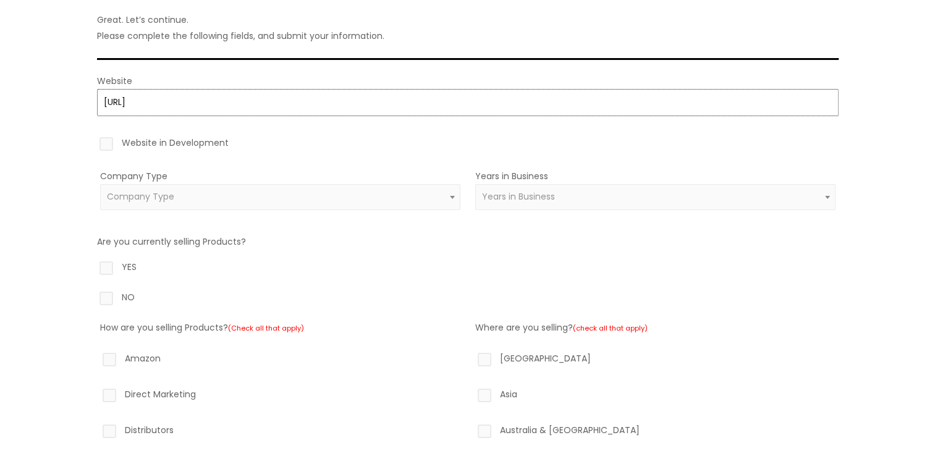  What do you see at coordinates (171, 242) in the screenshot?
I see `label: Are you currently selling Products?` at bounding box center [171, 242].